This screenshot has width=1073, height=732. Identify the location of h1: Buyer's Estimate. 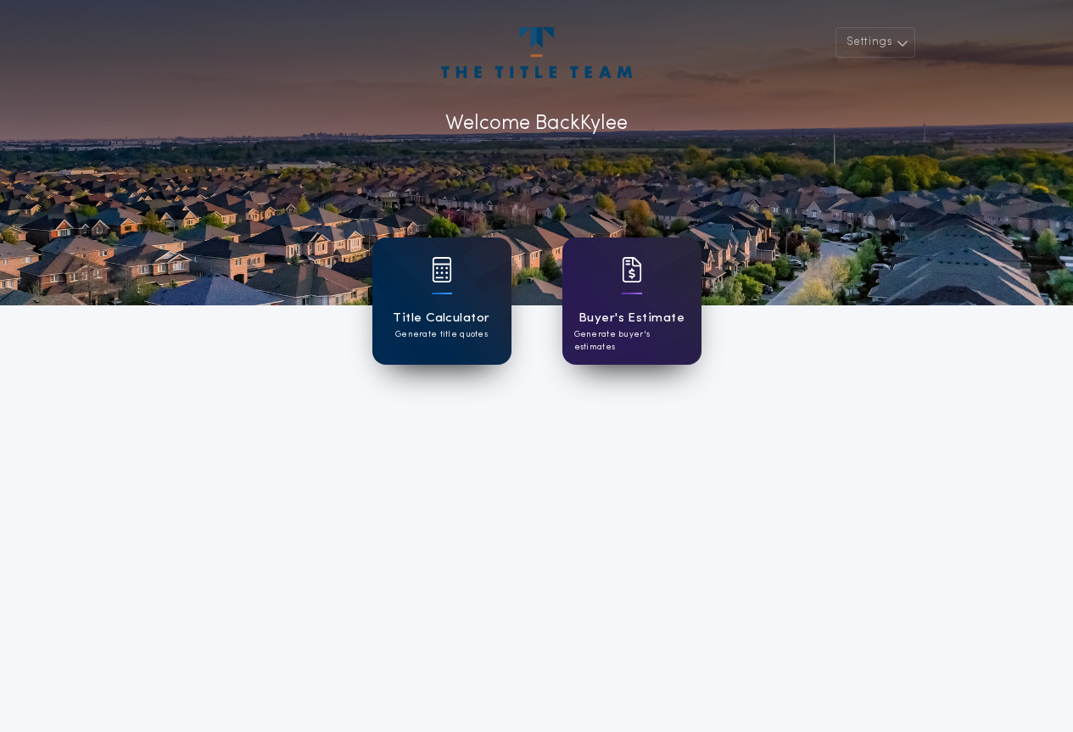
(631, 318).